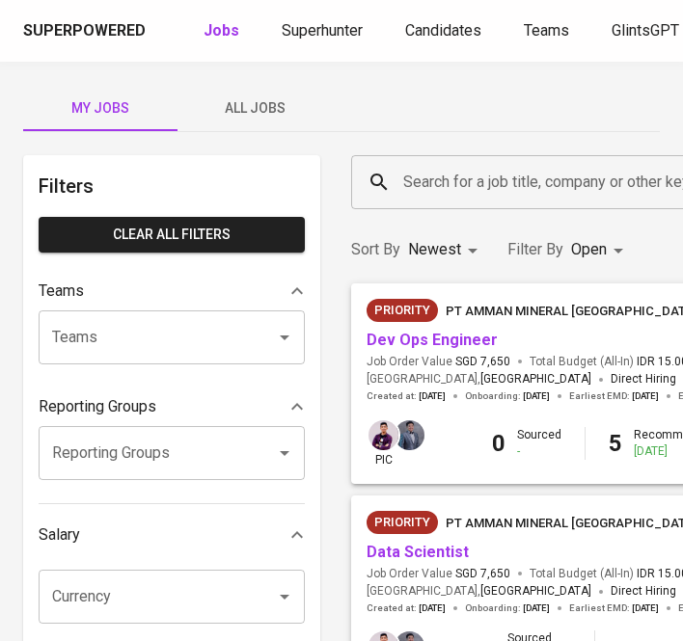  What do you see at coordinates (443, 30) in the screenshot?
I see `span: Candidates` at bounding box center [443, 30].